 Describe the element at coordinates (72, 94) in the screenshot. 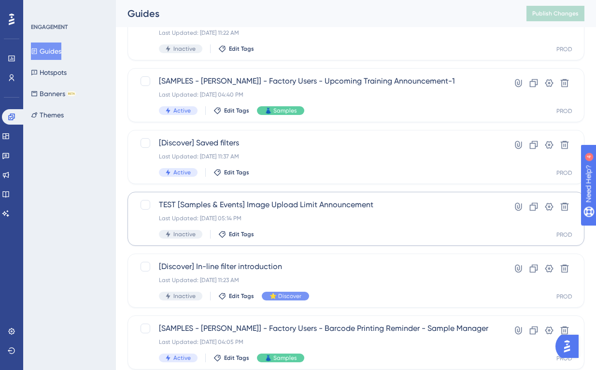

I see `div: BETA` at that location.